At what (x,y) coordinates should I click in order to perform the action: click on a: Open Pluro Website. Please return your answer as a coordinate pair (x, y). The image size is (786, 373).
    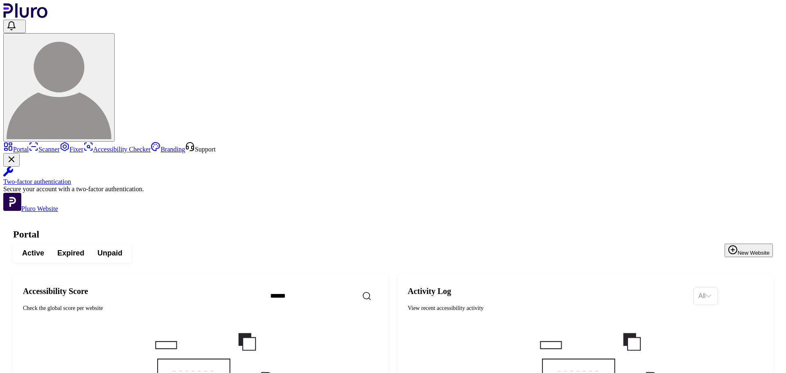
    Looking at the image, I should click on (31, 208).